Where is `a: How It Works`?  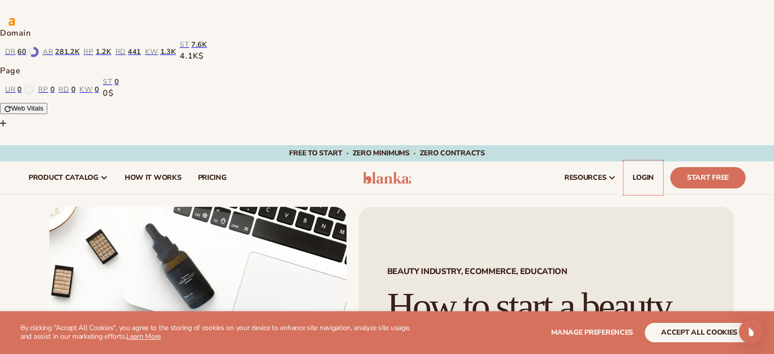
a: How It Works is located at coordinates (153, 178).